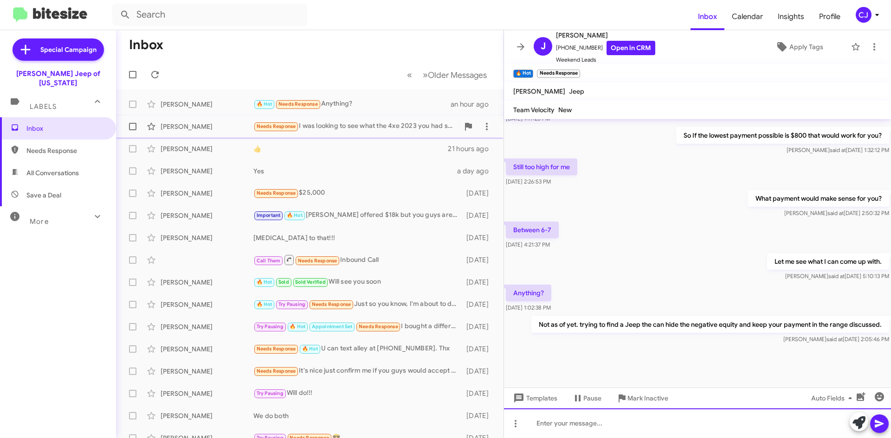 The height and width of the screenshot is (438, 891). What do you see at coordinates (269, 215) in the screenshot?
I see `span: Important` at bounding box center [269, 215].